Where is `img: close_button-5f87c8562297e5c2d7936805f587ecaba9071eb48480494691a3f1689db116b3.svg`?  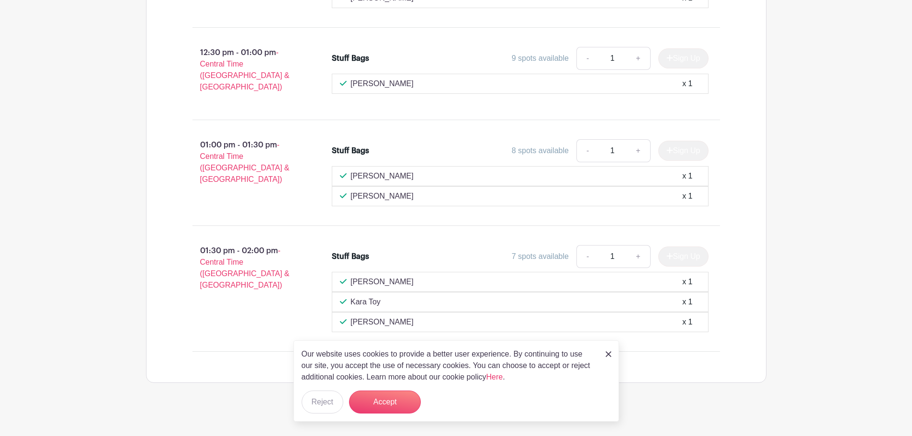
img: close_button-5f87c8562297e5c2d7936805f587ecaba9071eb48480494691a3f1689db116b3.svg is located at coordinates (608, 354).